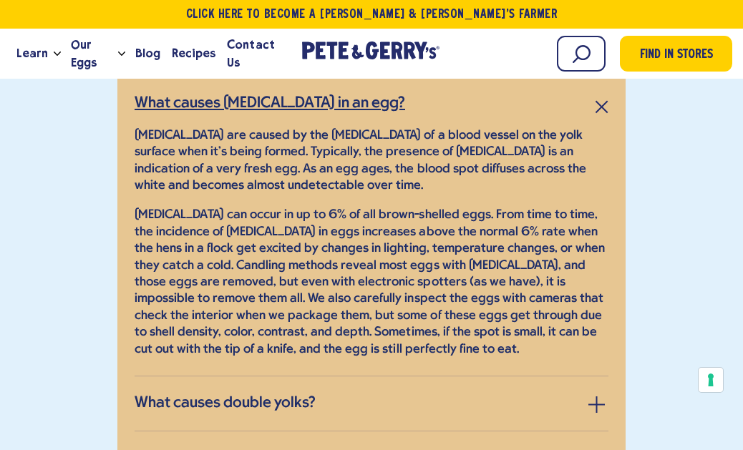 This screenshot has height=450, width=743. What do you see at coordinates (225, 404) in the screenshot?
I see `h3: What causes double yolks?` at bounding box center [225, 404].